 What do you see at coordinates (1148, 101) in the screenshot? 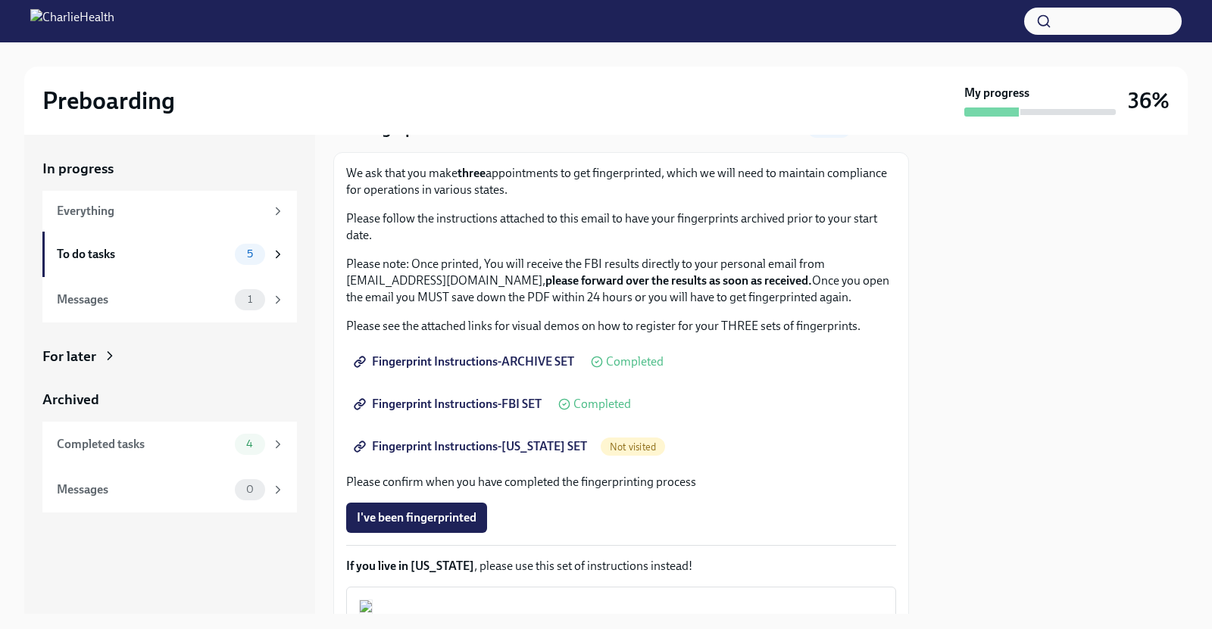
I see `h3: 36%` at bounding box center [1148, 101].